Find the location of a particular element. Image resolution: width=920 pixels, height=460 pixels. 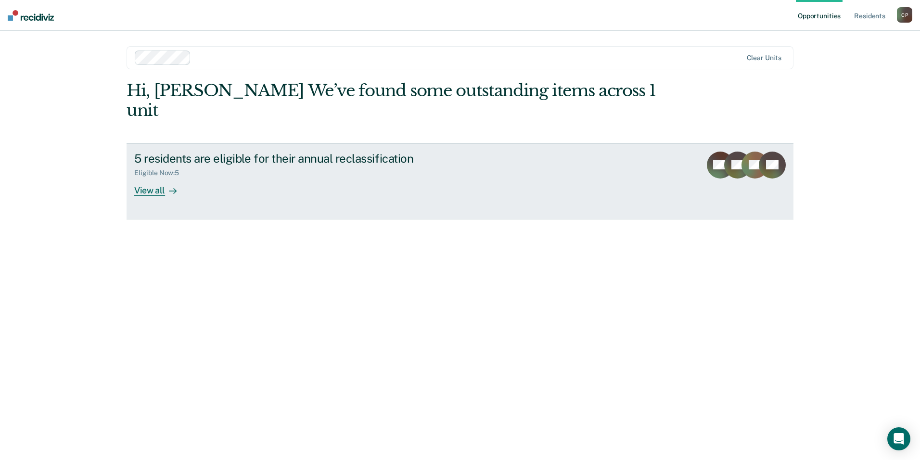

button: CP is located at coordinates (904, 15).